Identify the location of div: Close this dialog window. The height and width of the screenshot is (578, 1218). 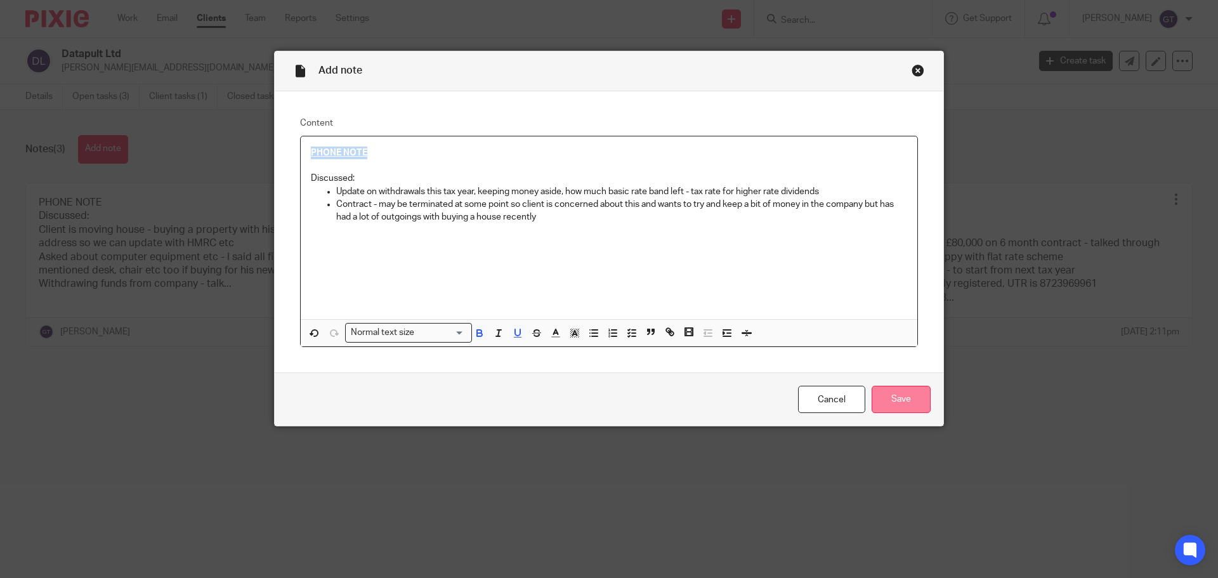
(918, 70).